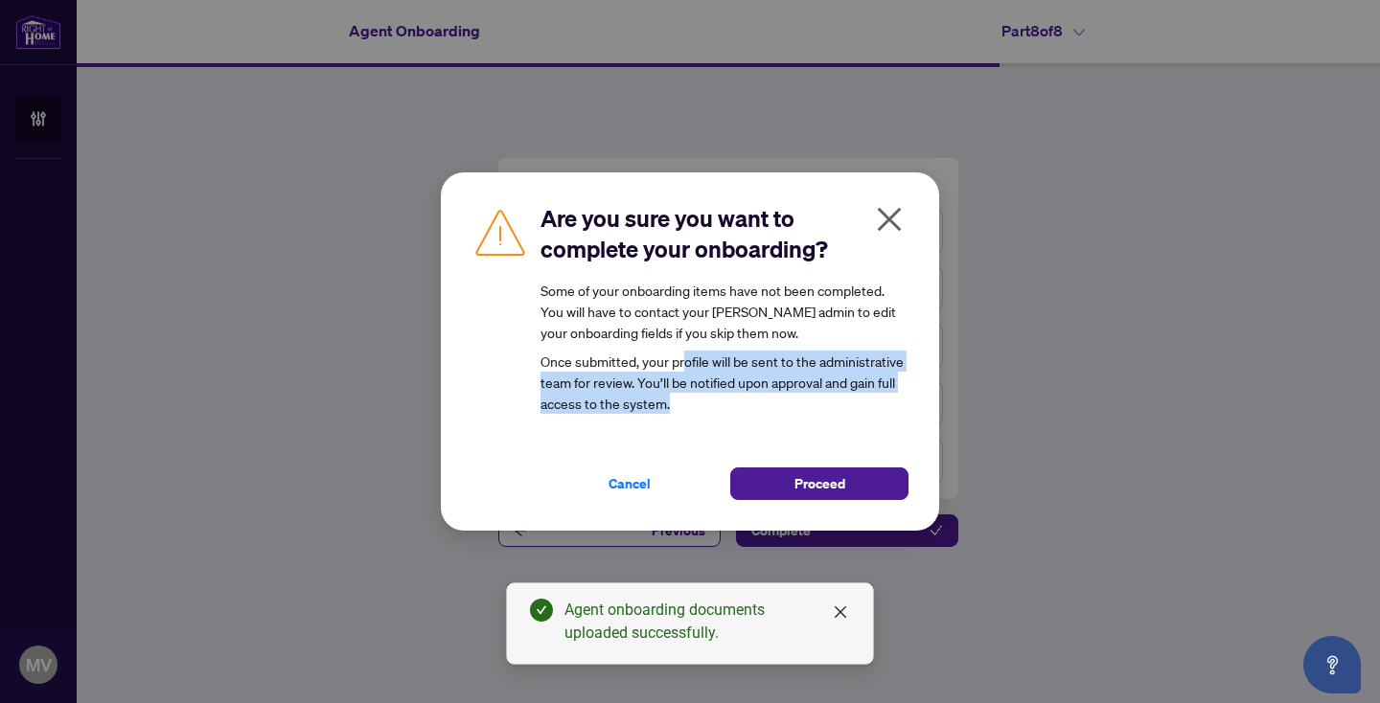  I want to click on button: Open asap, so click(1332, 665).